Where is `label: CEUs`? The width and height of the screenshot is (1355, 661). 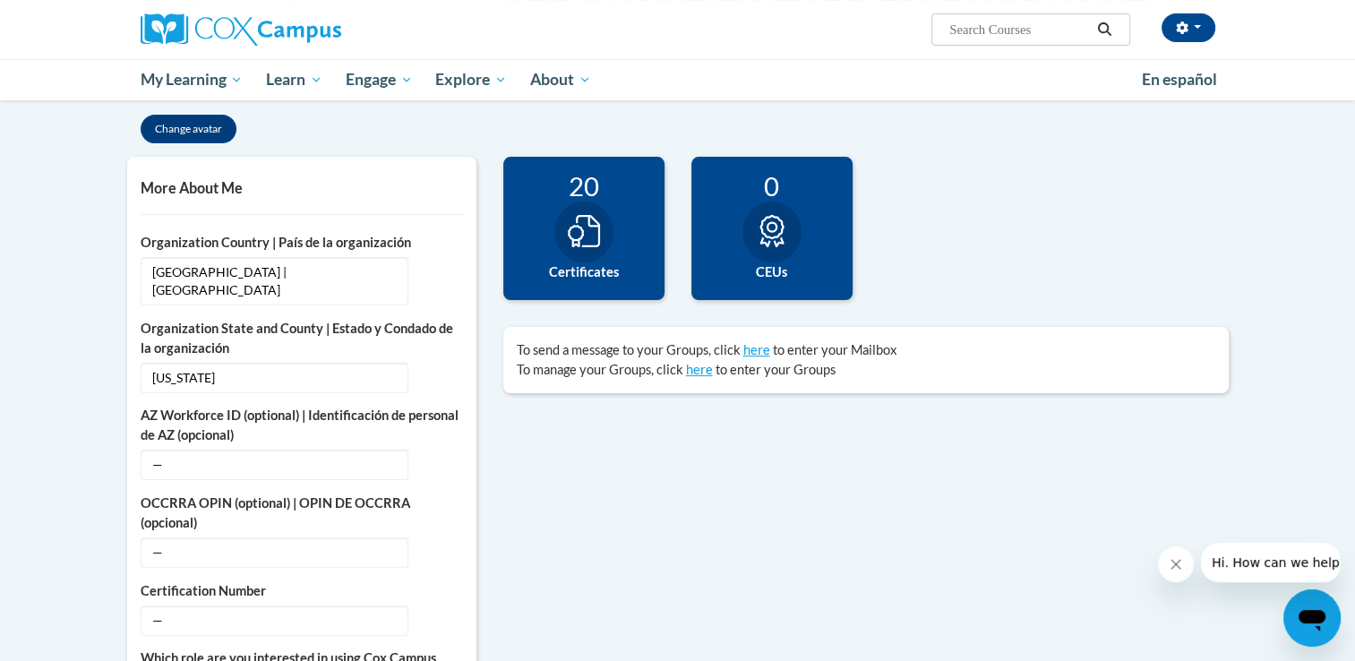
label: CEUs is located at coordinates (772, 272).